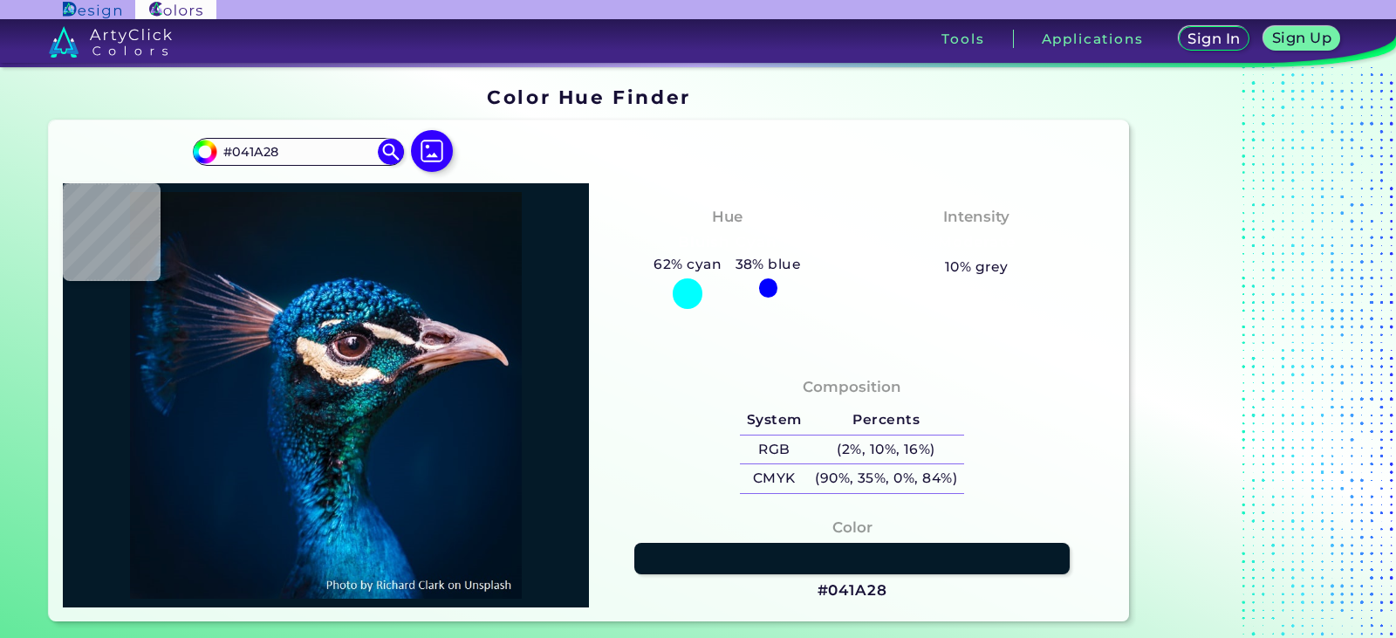  What do you see at coordinates (110, 42) in the screenshot?
I see `img: logo_artyclick_colors_white.svg` at bounding box center [110, 42].